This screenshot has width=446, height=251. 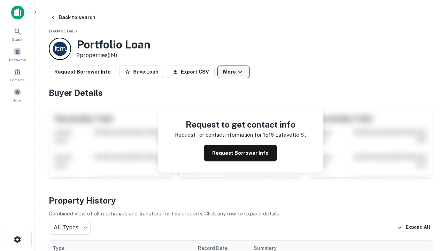 What do you see at coordinates (191, 72) in the screenshot?
I see `button: Export CSV` at bounding box center [191, 72].